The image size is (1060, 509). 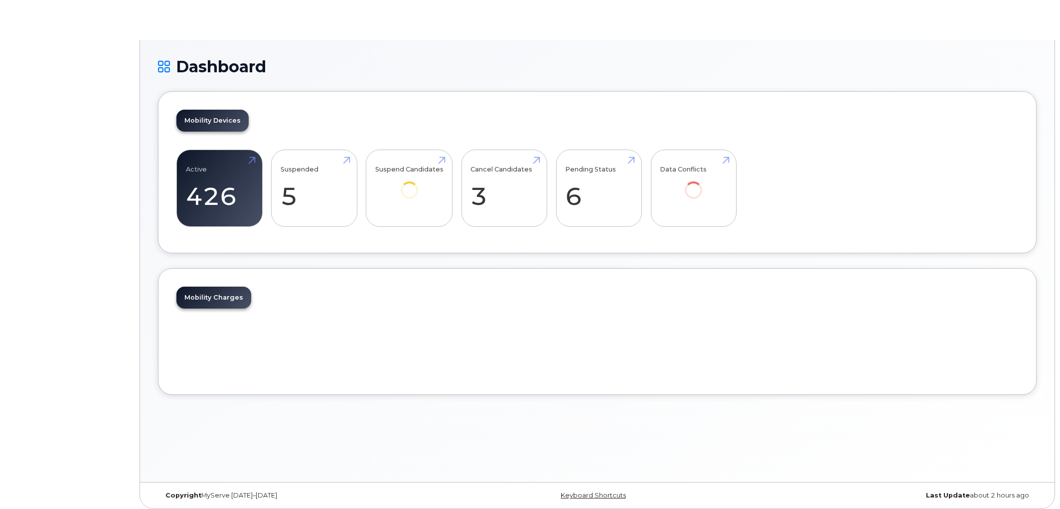 I want to click on a: Mobility Charges, so click(x=214, y=297).